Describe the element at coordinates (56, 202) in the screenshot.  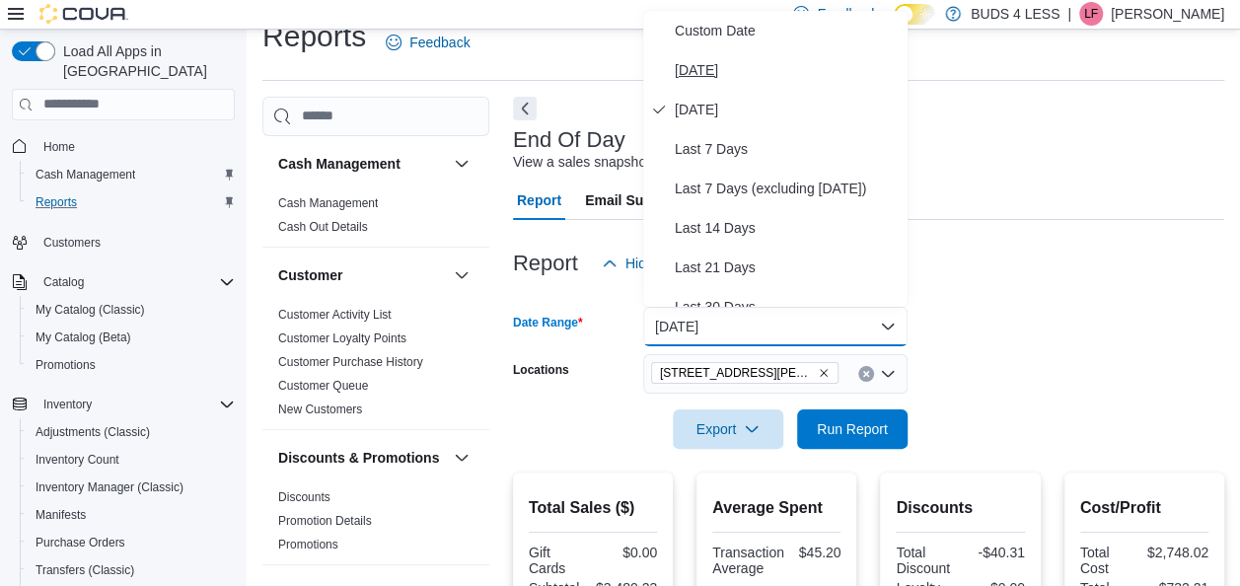
I see `a: Reports` at that location.